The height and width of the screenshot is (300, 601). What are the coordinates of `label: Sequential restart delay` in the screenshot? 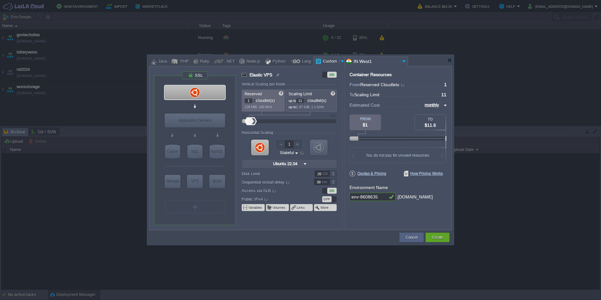 It's located at (273, 182).